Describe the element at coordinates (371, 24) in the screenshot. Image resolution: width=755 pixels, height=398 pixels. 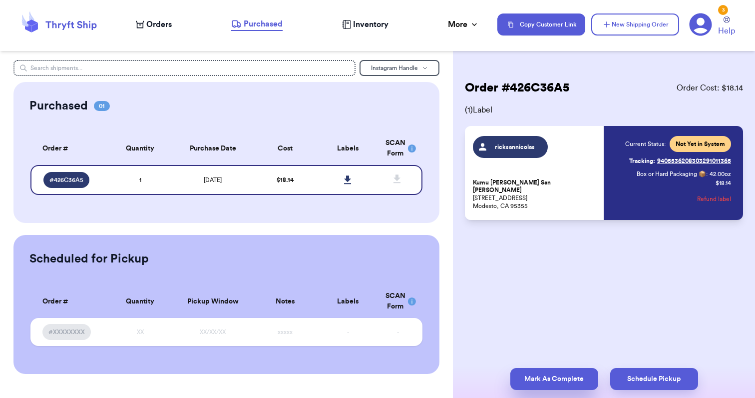
I see `span: Inventory` at that location.